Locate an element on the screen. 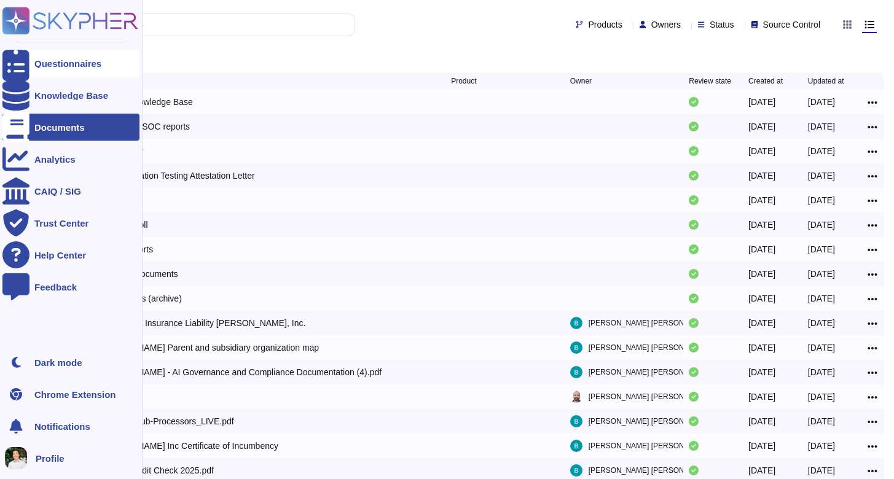  div: Trust Center is located at coordinates (61, 223).